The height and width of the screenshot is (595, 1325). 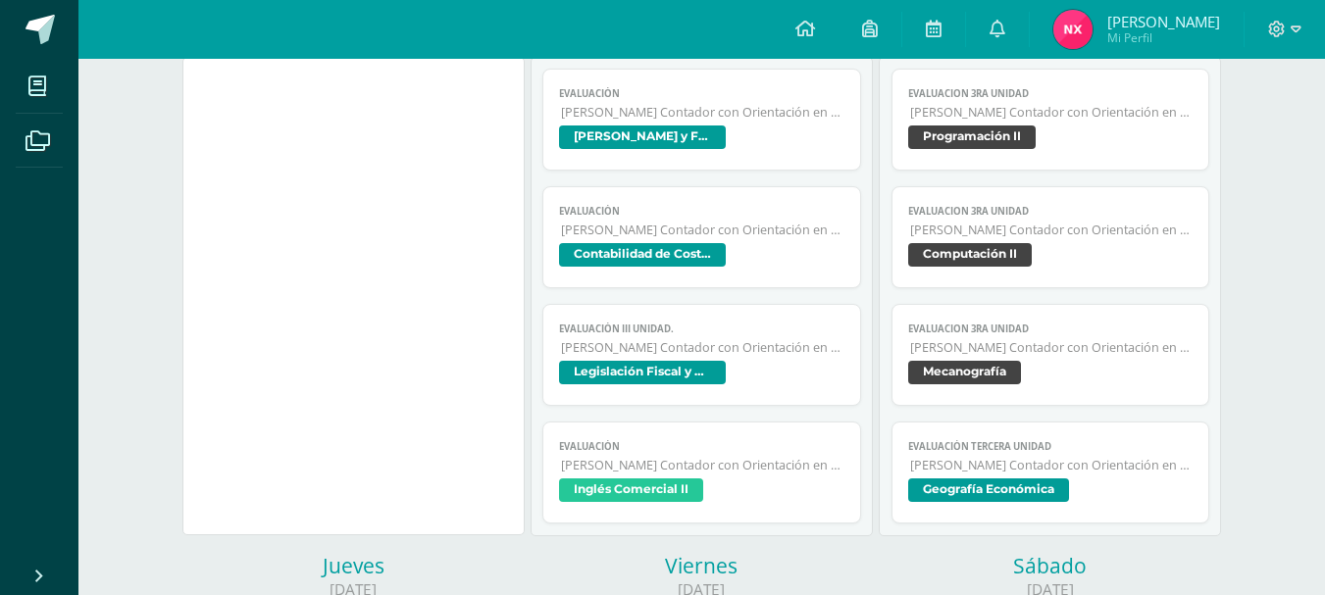 What do you see at coordinates (642, 255) in the screenshot?
I see `span: Contabilidad de Costos` at bounding box center [642, 255].